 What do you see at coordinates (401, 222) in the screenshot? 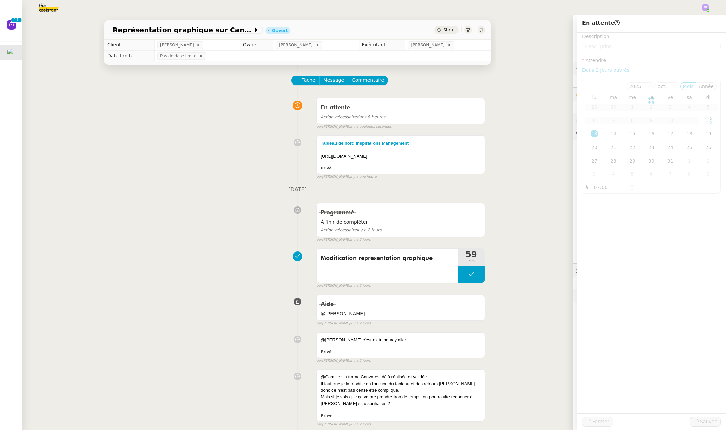
I see `span: À finir de compléter` at bounding box center [401, 222].